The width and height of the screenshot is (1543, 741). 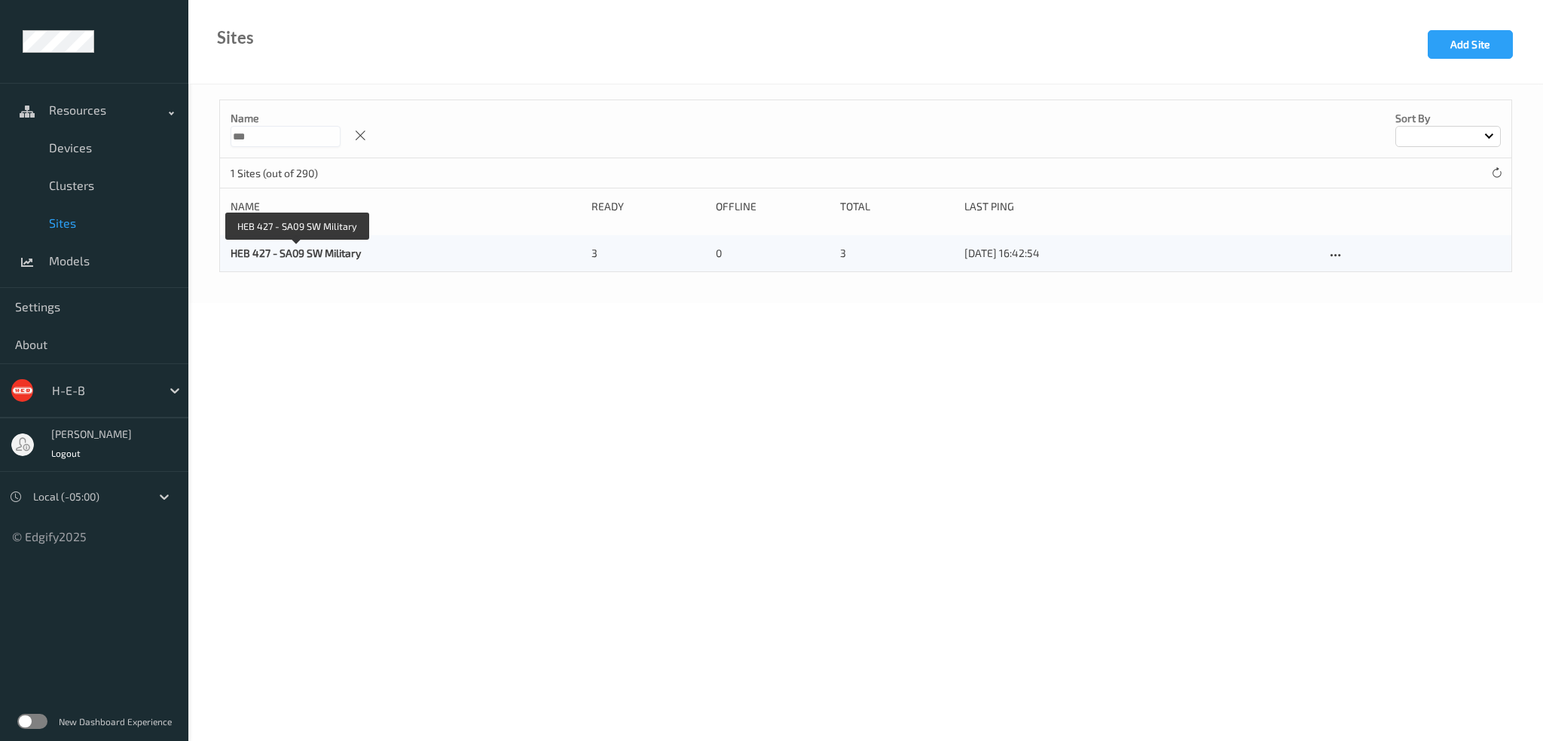 What do you see at coordinates (286, 118) in the screenshot?
I see `p: Name` at bounding box center [286, 118].